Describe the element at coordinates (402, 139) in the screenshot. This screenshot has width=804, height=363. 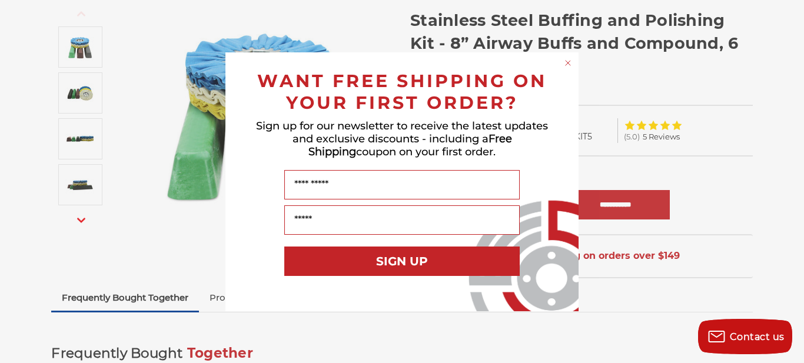
I see `span: Sign up for our newsletter to receive the latest updates and exclusive discounts - including a co...` at that location.